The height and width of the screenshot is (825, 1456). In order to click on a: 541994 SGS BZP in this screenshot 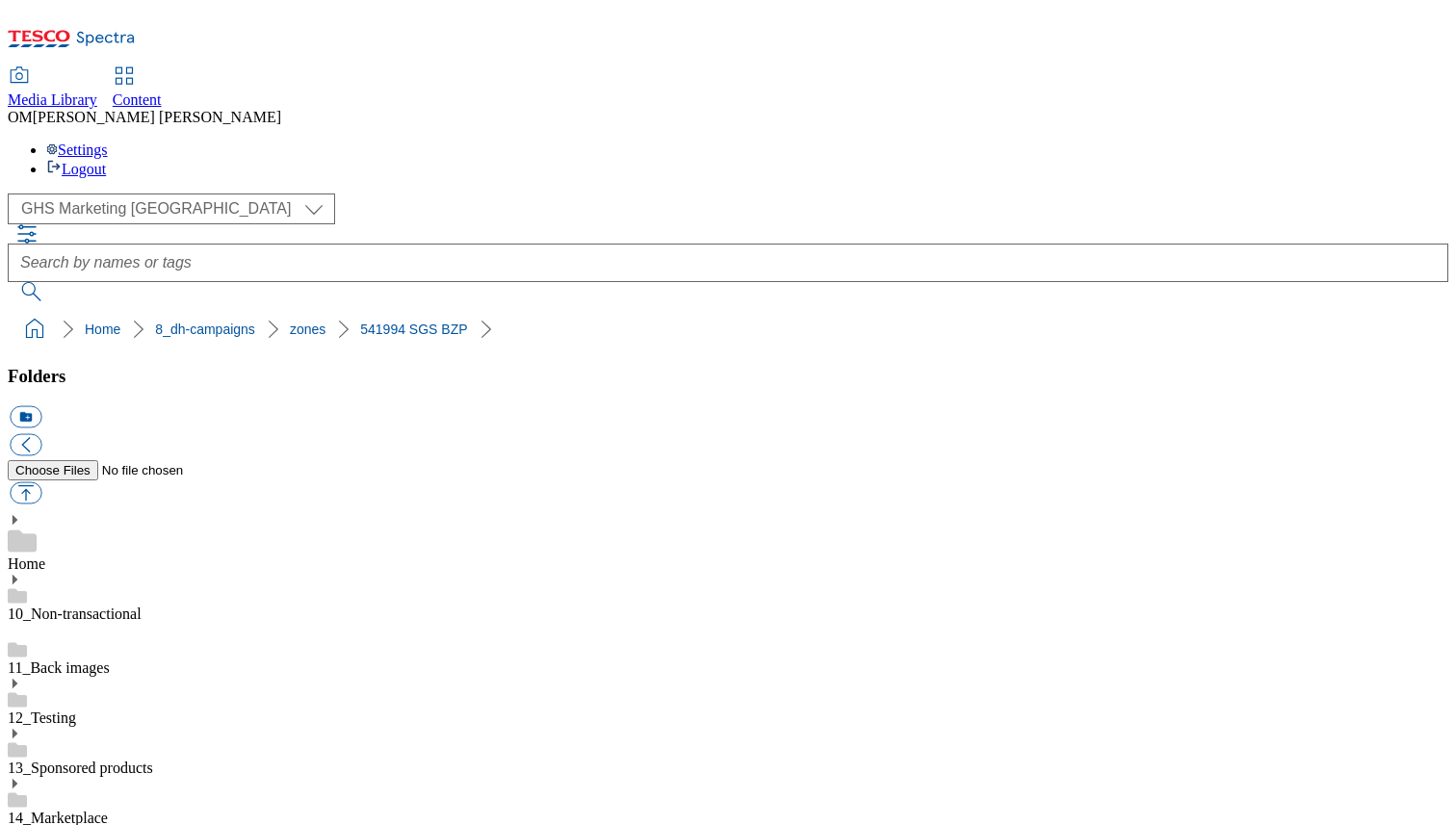, I will do `click(413, 329)`.